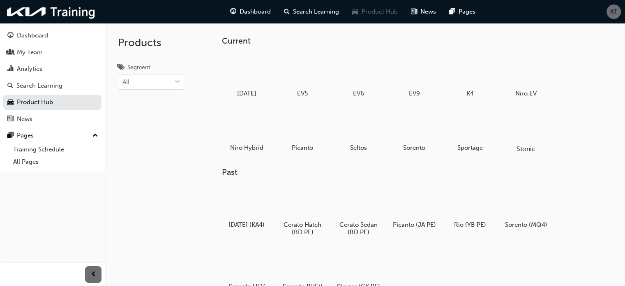 The width and height of the screenshot is (625, 286). Describe the element at coordinates (358, 76) in the screenshot. I see `a: EV6` at that location.